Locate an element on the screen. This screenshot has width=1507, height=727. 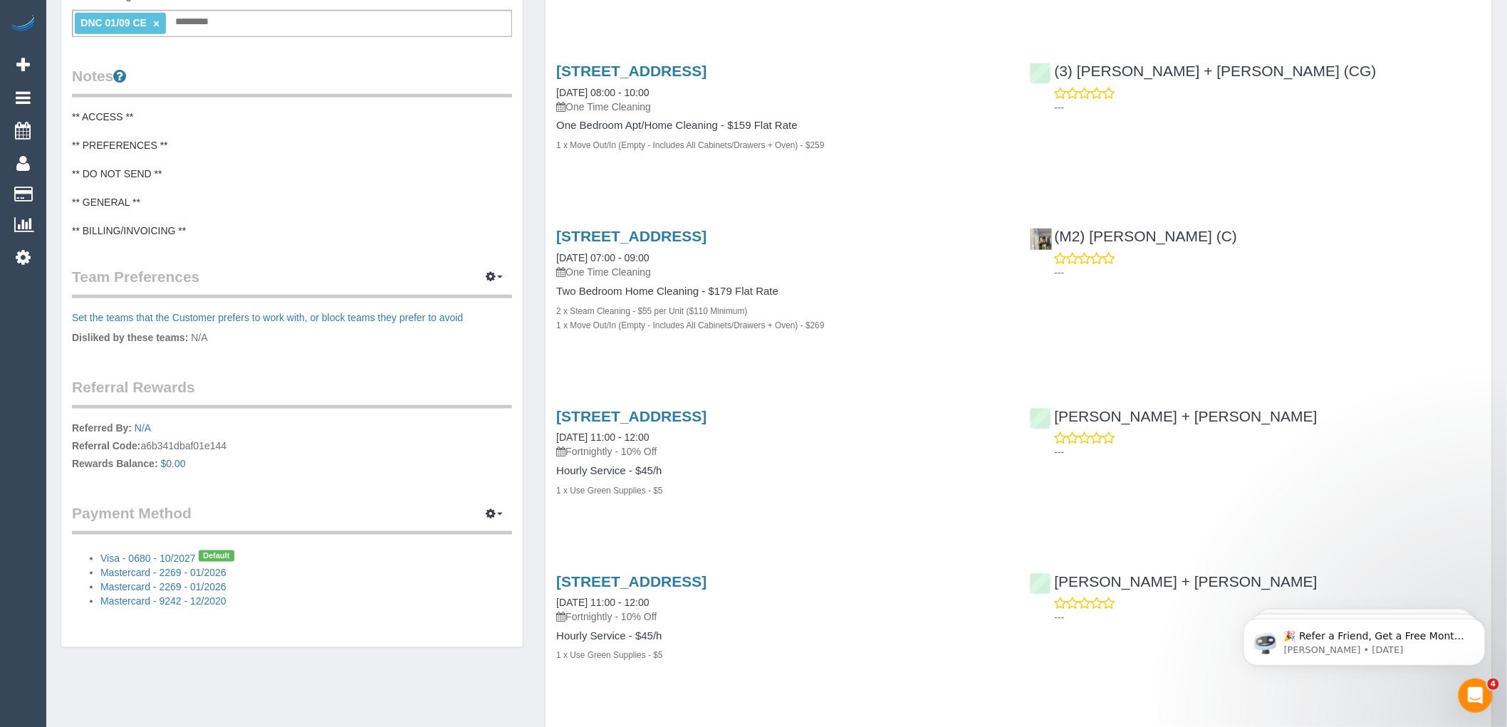
legend: Notes is located at coordinates (292, 81).